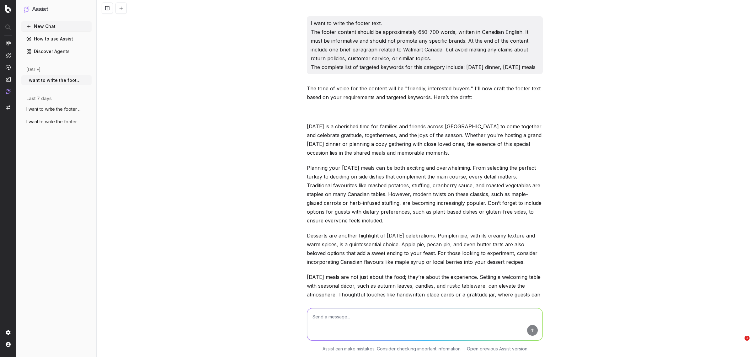 This screenshot has height=357, width=753. I want to click on button: Assist, so click(56, 9).